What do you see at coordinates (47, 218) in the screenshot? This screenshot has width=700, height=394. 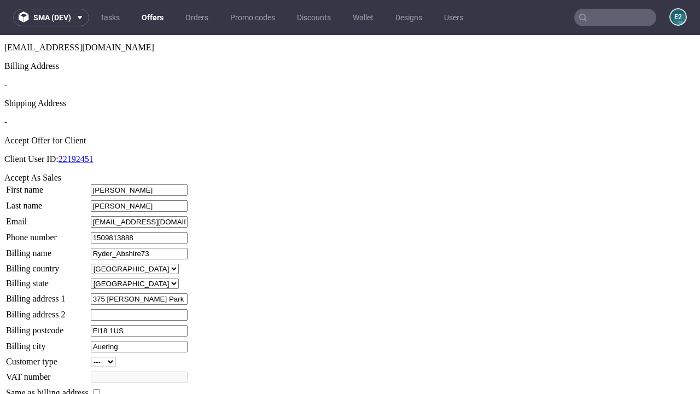 I see `td: Billing name` at bounding box center [47, 218].